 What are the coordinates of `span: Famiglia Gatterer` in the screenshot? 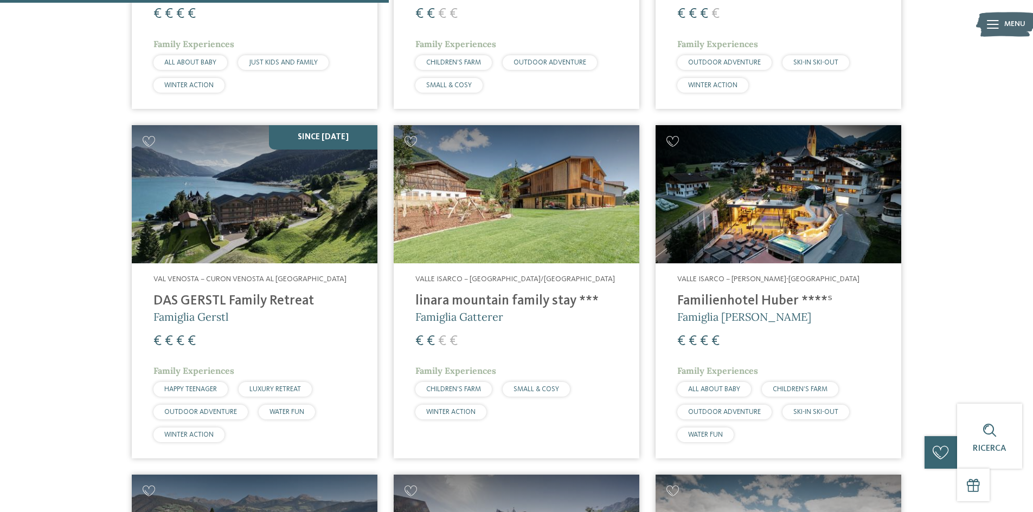 It's located at (459, 317).